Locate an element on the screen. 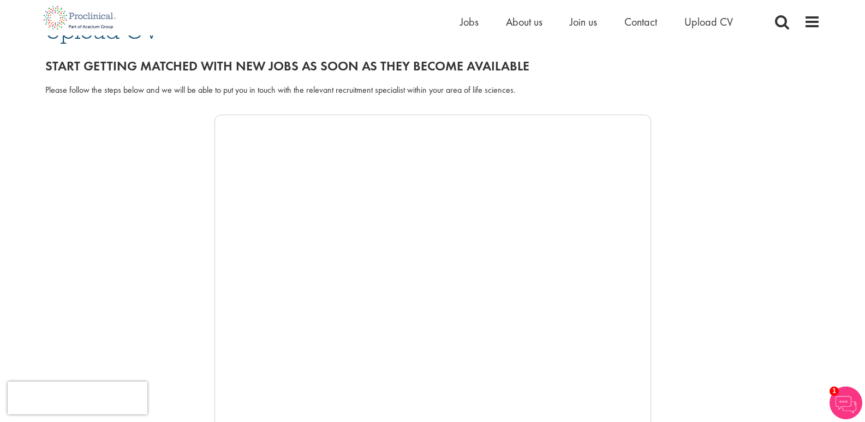 This screenshot has height=422, width=865. a: Upload CV is located at coordinates (708, 22).